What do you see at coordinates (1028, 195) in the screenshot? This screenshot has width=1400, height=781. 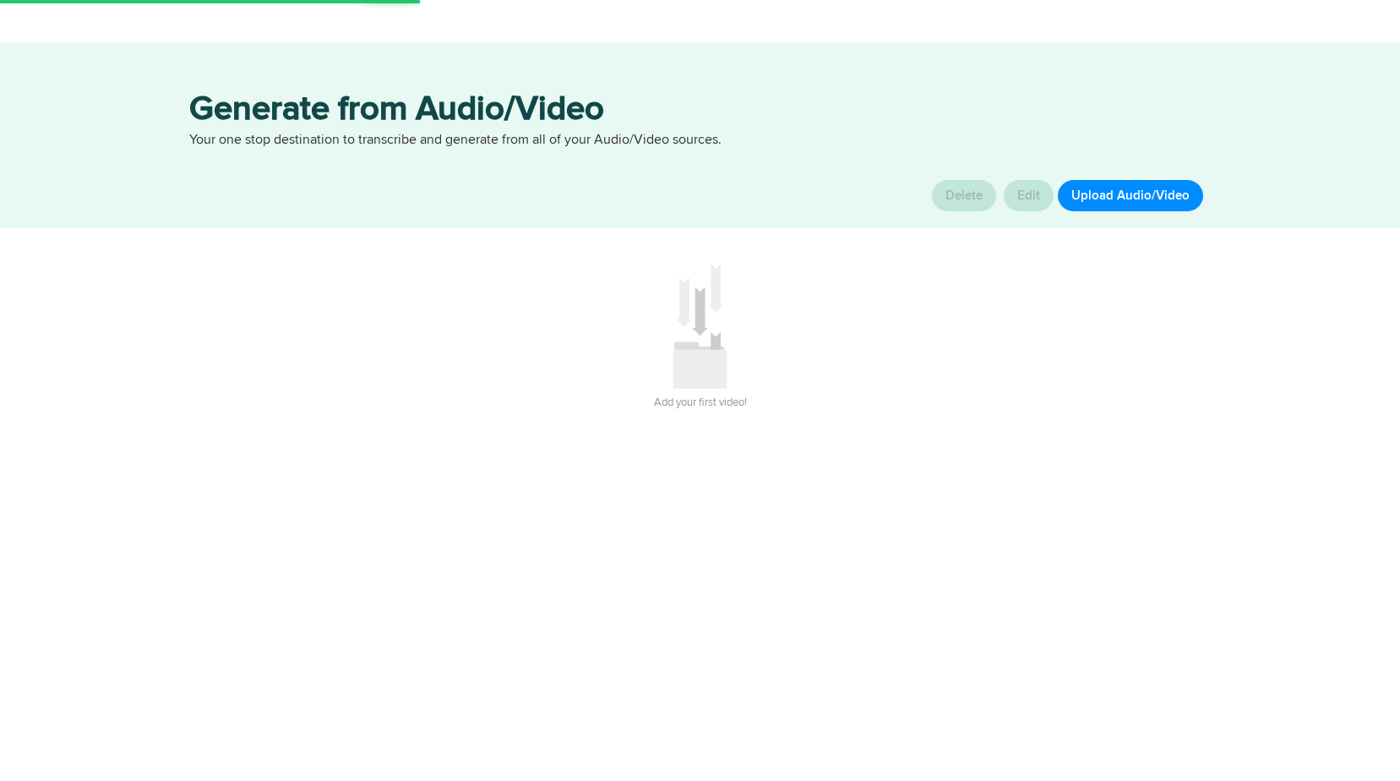 I see `button: Edit` at bounding box center [1028, 195].